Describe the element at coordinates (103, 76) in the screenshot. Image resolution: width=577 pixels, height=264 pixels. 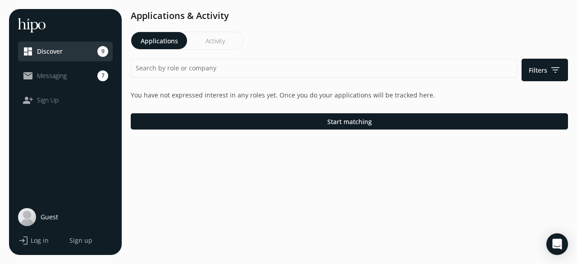
I see `span: 7` at that location.